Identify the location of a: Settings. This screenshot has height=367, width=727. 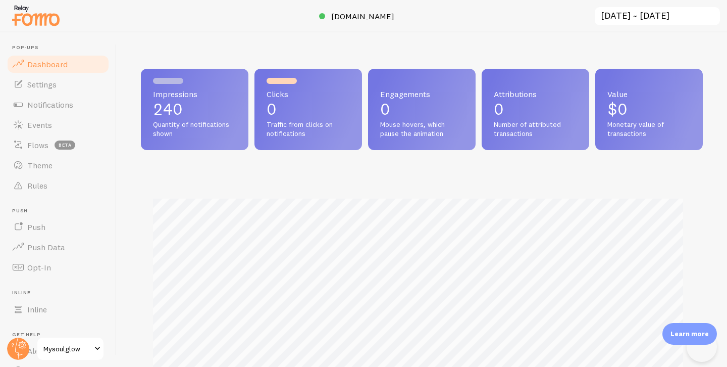
(58, 84).